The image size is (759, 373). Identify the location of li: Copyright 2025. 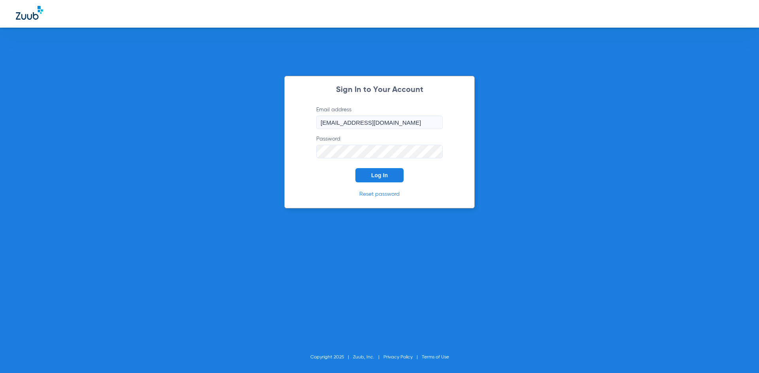
(332, 358).